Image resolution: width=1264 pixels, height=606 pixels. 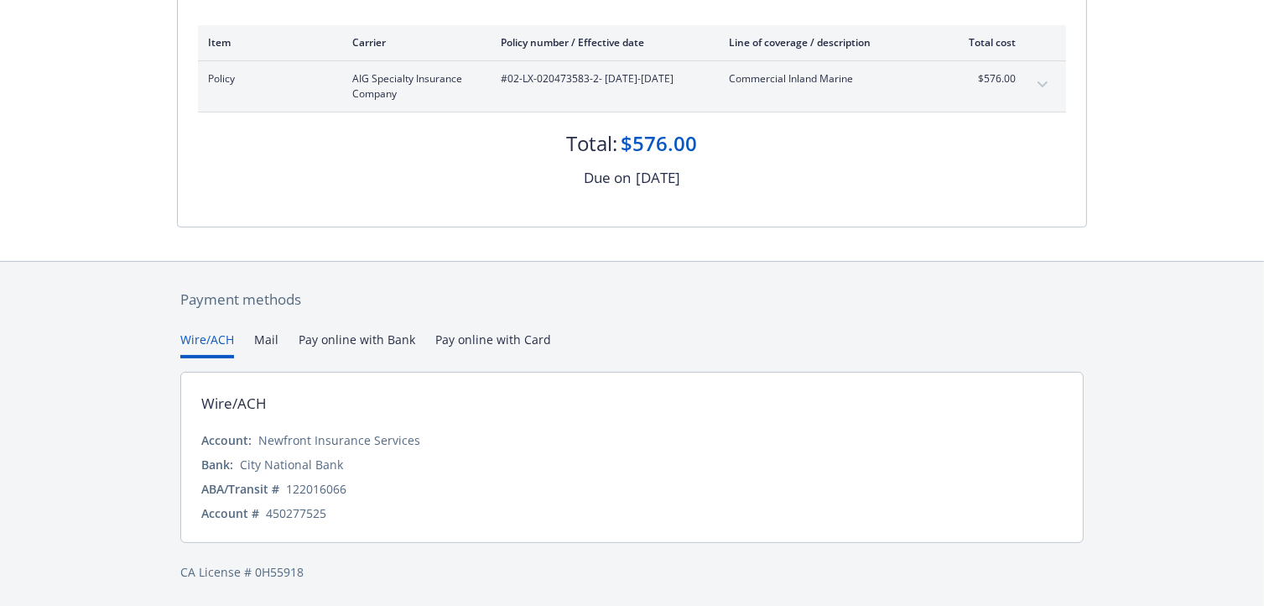 What do you see at coordinates (827, 42) in the screenshot?
I see `div: Line of coverage / description` at bounding box center [827, 42].